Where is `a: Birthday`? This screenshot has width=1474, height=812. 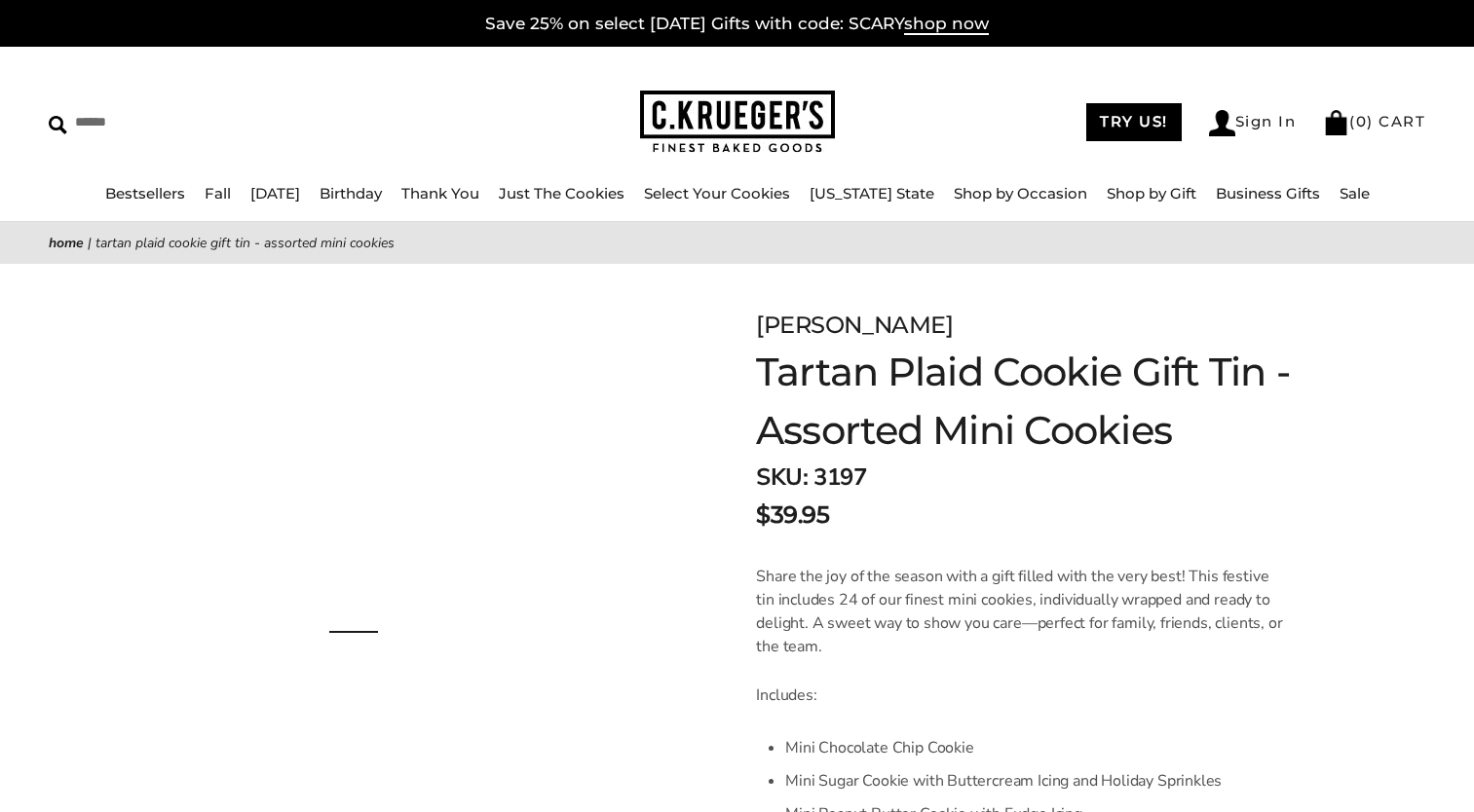
a: Birthday is located at coordinates (351, 193).